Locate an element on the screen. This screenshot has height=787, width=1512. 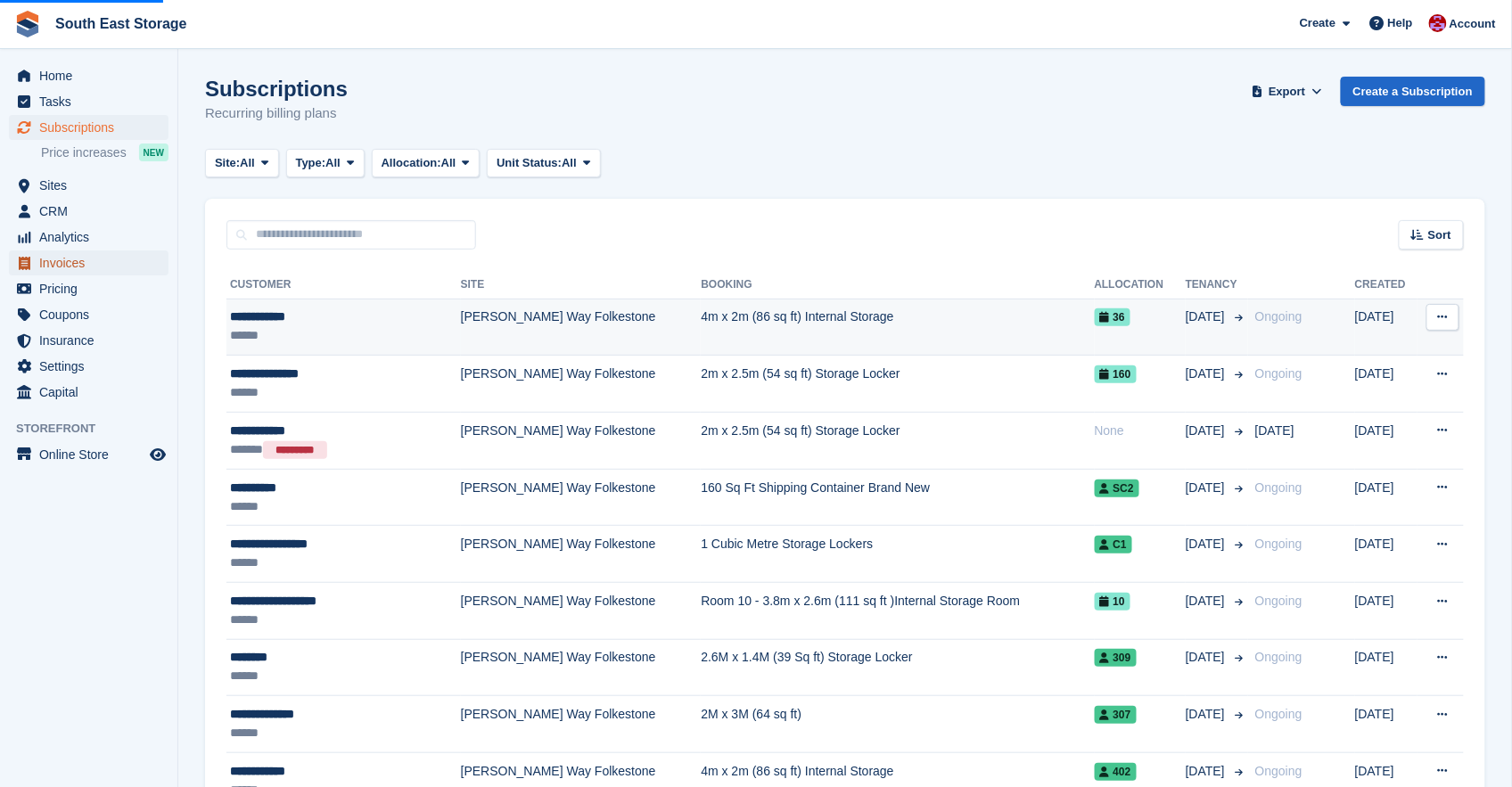
span: 309 is located at coordinates (1115, 657).